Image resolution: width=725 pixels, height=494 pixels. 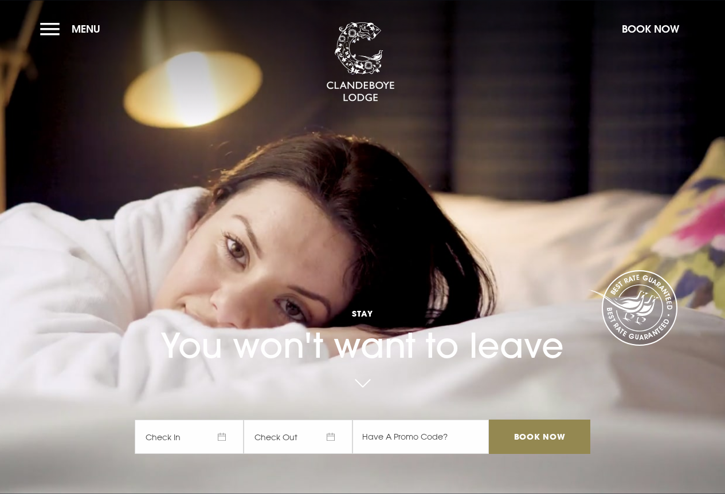 What do you see at coordinates (360, 62) in the screenshot?
I see `img: Clandeboye Lodge` at bounding box center [360, 62].